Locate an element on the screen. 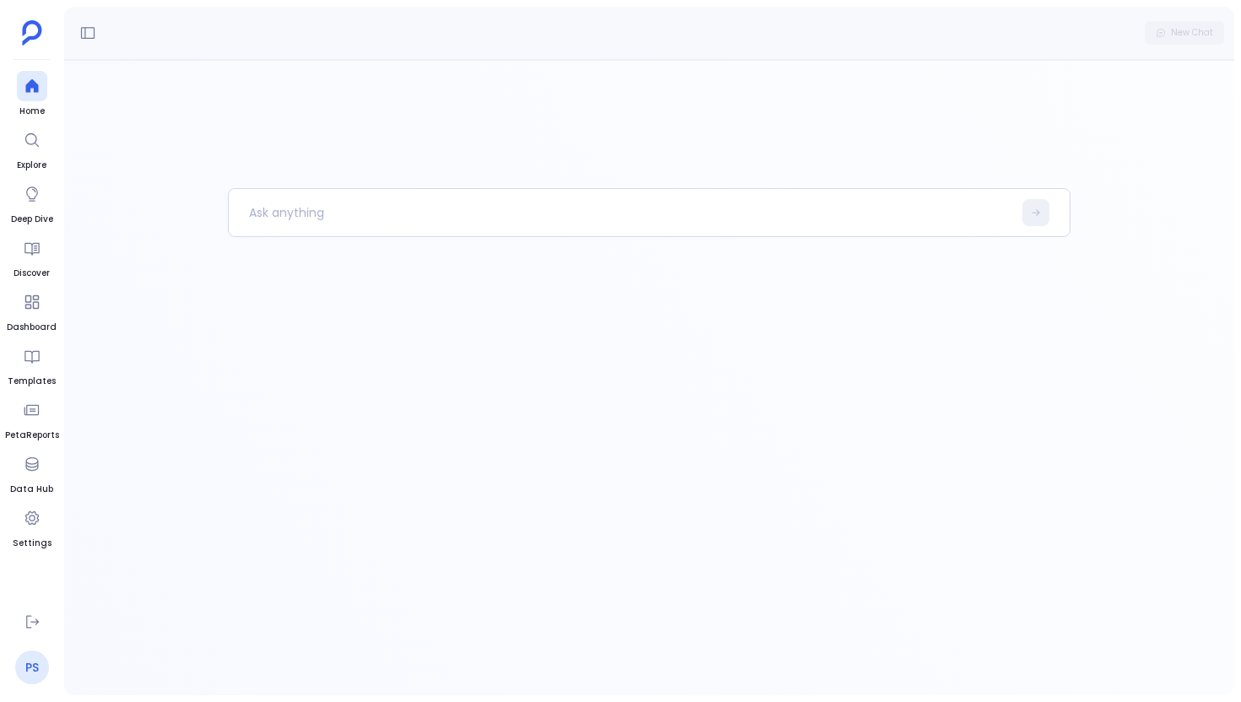 The height and width of the screenshot is (702, 1241). span: Discover is located at coordinates (31, 273).